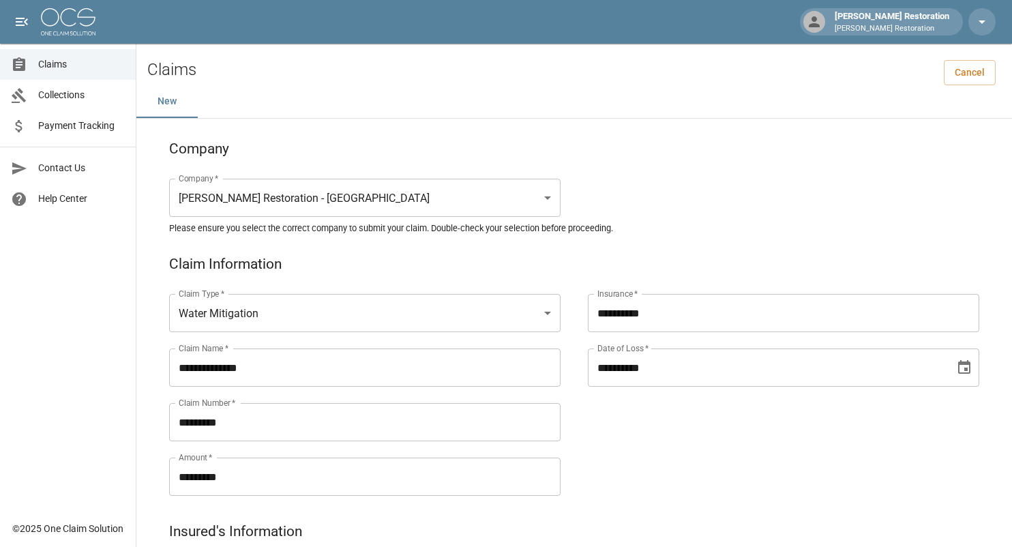 This screenshot has width=1012, height=547. Describe the element at coordinates (201, 293) in the screenshot. I see `label: Claim Type` at that location.